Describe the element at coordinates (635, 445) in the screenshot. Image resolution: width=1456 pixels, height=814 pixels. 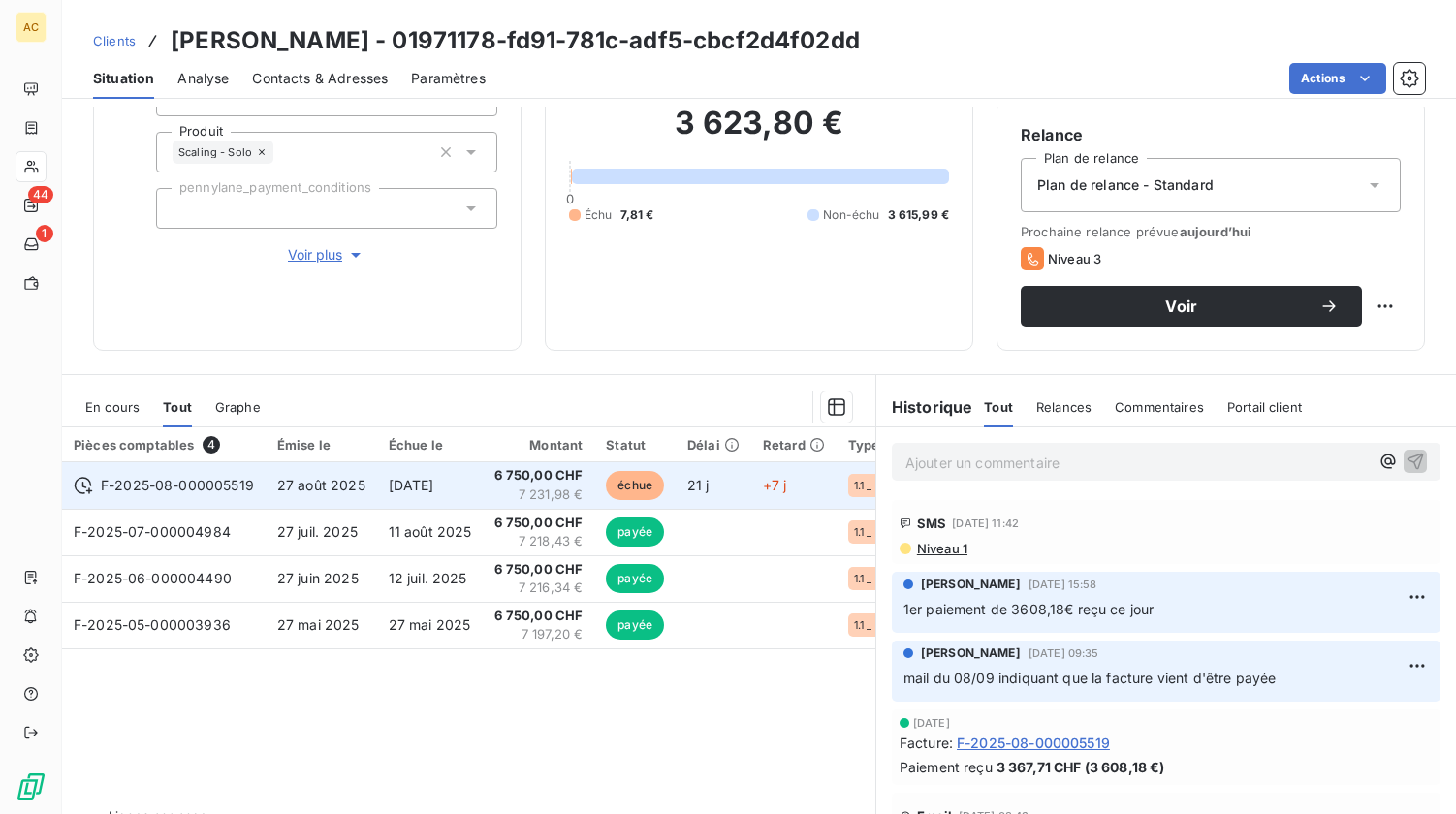
I see `div: Statut` at that location.